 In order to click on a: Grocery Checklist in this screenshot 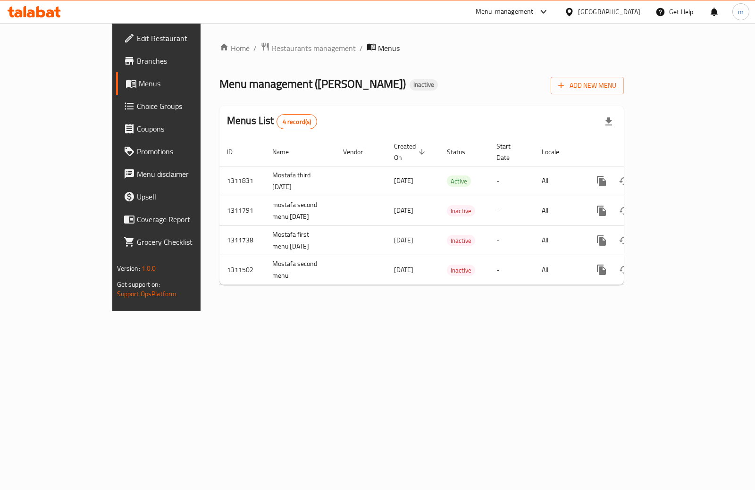, I will do `click(177, 242)`.